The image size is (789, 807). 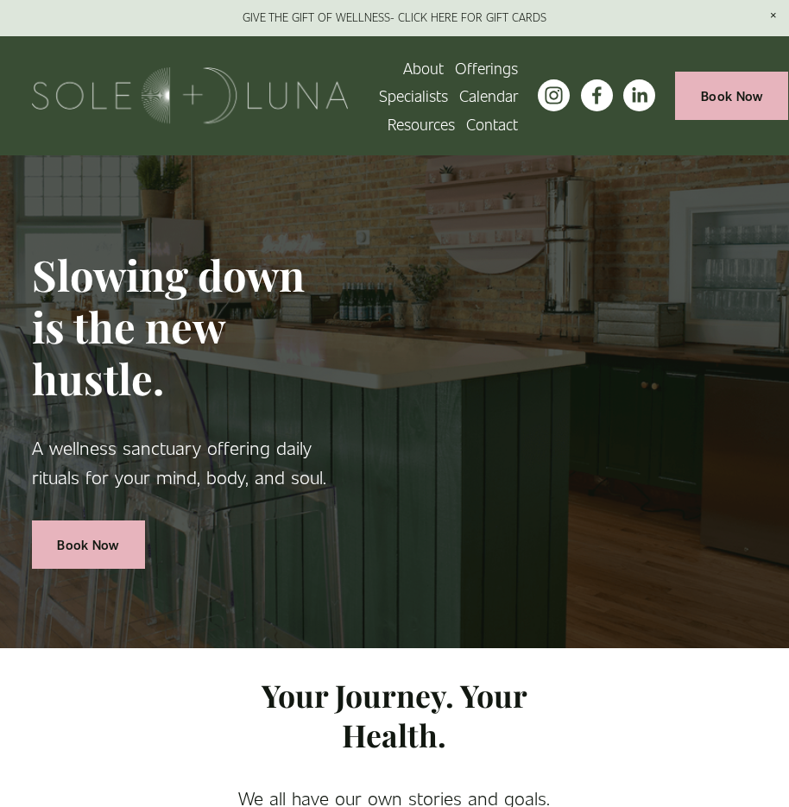 I want to click on strong: Your Journey. Your Health., so click(x=398, y=715).